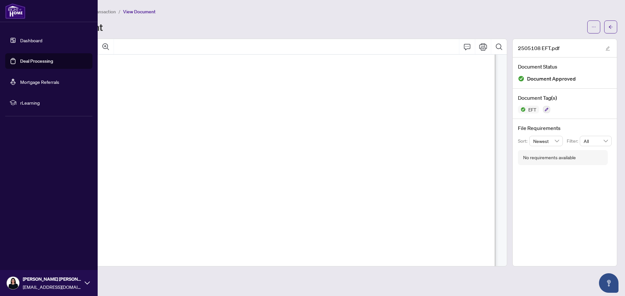 Image resolution: width=625 pixels, height=296 pixels. I want to click on a: Mortgage Referrals, so click(40, 82).